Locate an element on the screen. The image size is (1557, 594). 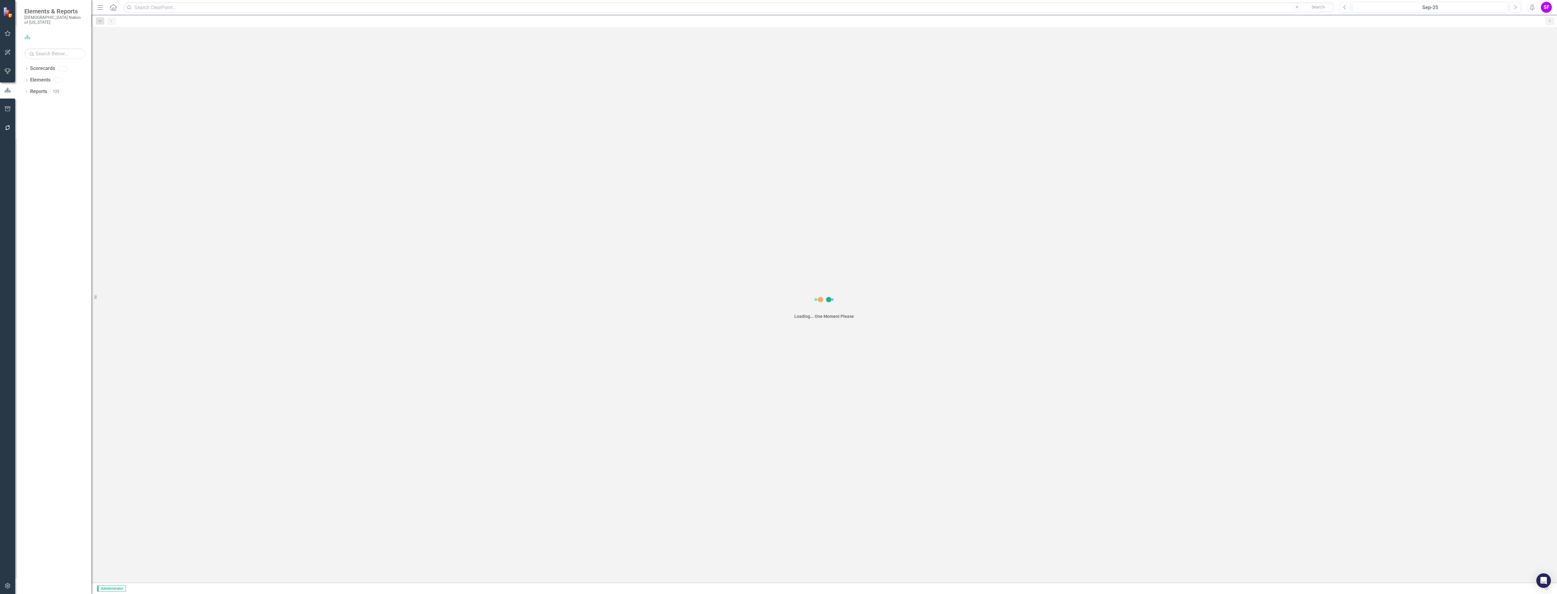
div: Sep-25 is located at coordinates (1430, 8).